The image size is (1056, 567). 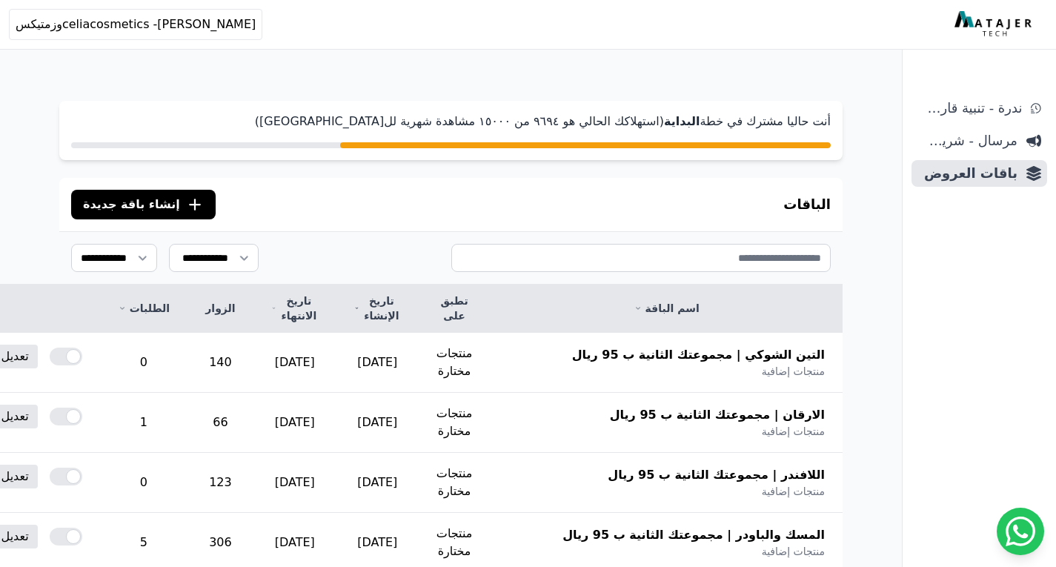 I want to click on span: مرسال - شريط دعاية, so click(x=967, y=141).